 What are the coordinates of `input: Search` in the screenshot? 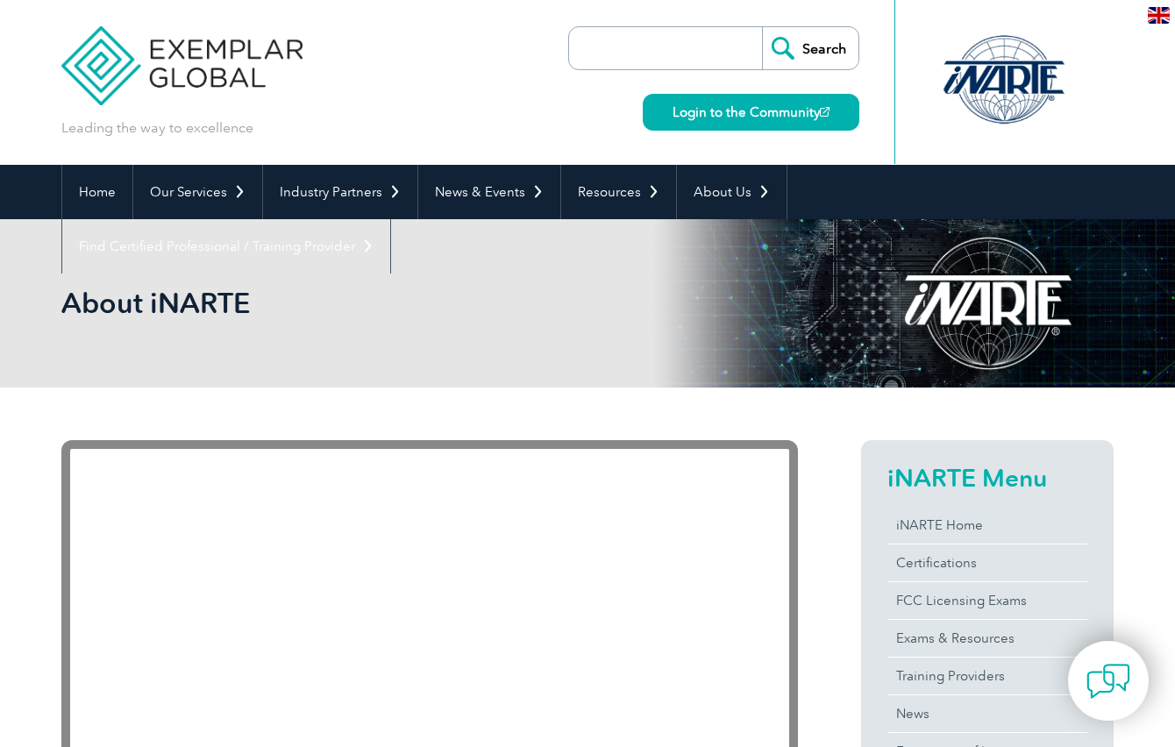 It's located at (811, 48).